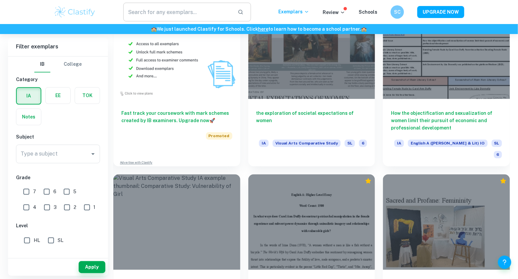 Image resolution: width=518 pixels, height=279 pixels. I want to click on p: Review, so click(334, 12).